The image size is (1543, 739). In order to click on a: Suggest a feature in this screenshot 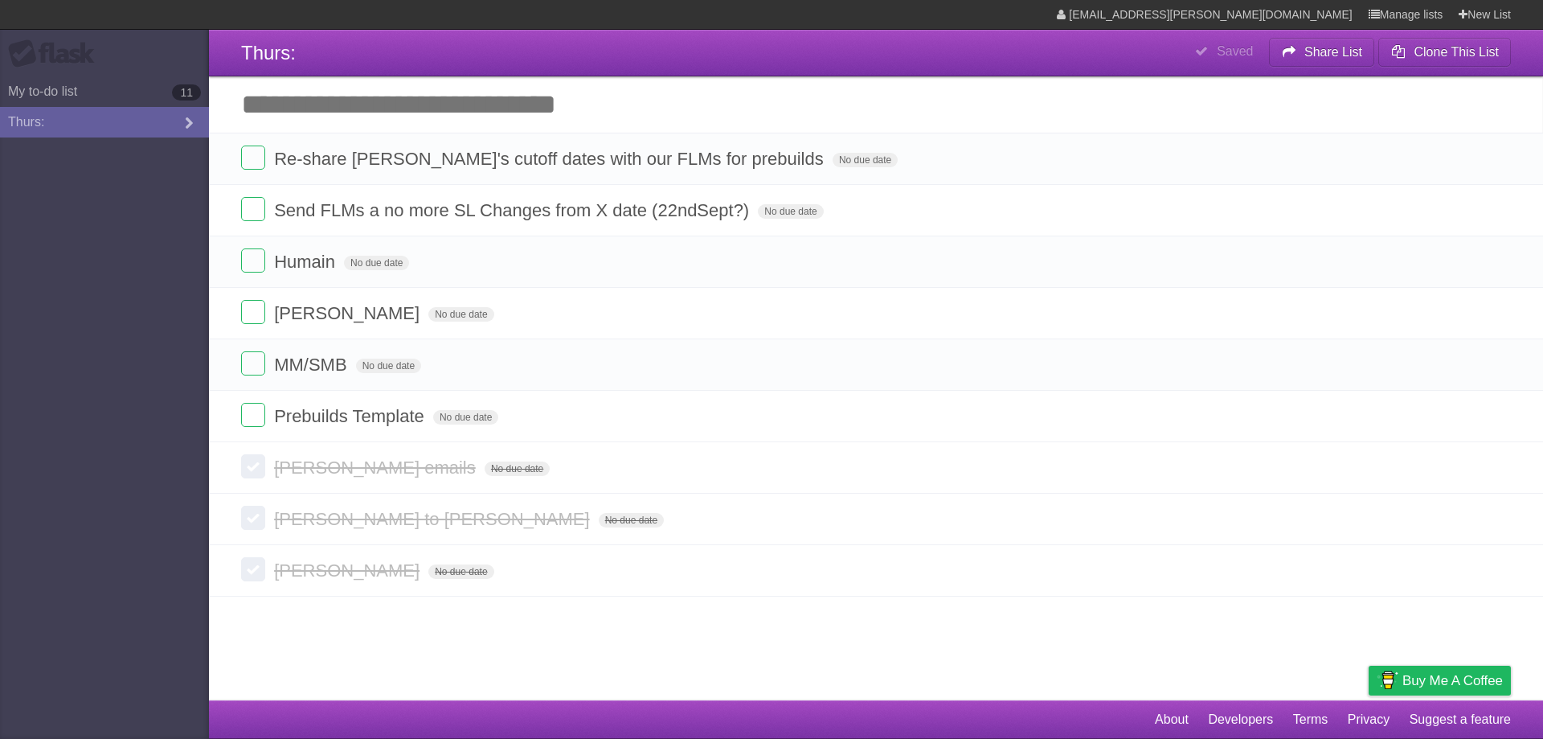, I will do `click(1460, 719)`.